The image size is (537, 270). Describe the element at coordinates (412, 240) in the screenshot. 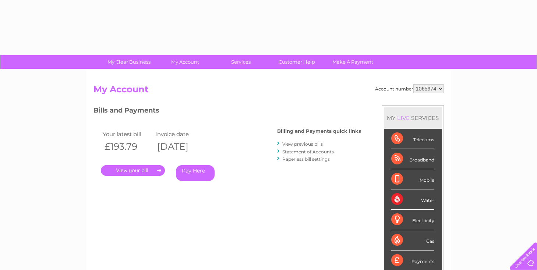

I see `div: Gas` at that location.